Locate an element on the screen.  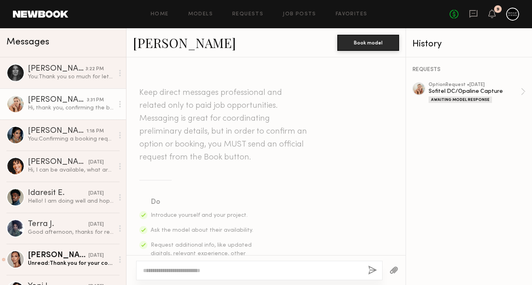
div: Sofitel DC/Opaline Capture is located at coordinates (475, 91).